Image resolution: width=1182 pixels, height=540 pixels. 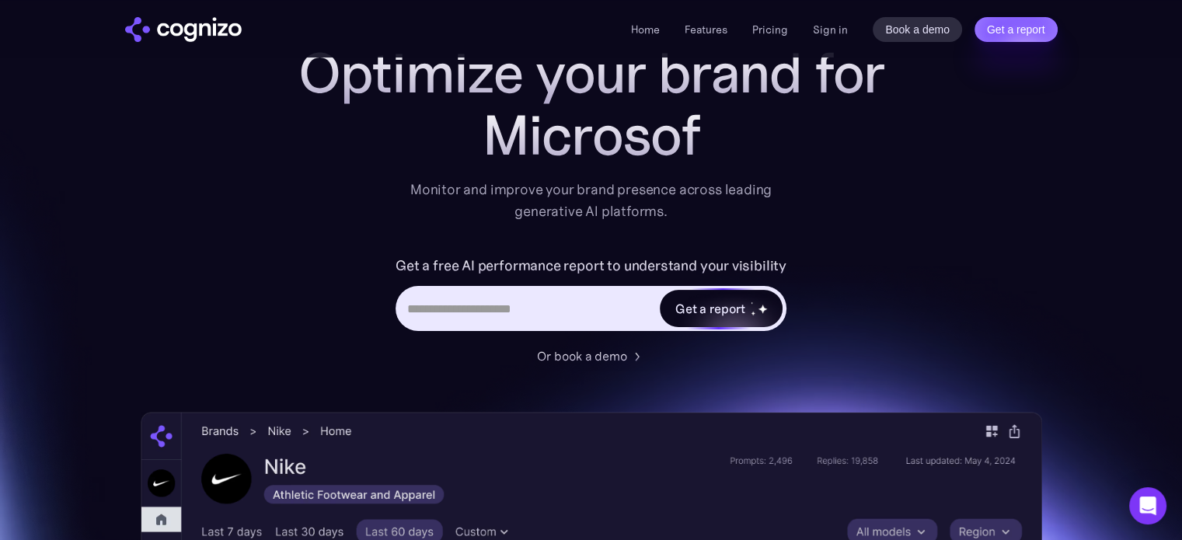 I want to click on div: Microsof, so click(x=591, y=135).